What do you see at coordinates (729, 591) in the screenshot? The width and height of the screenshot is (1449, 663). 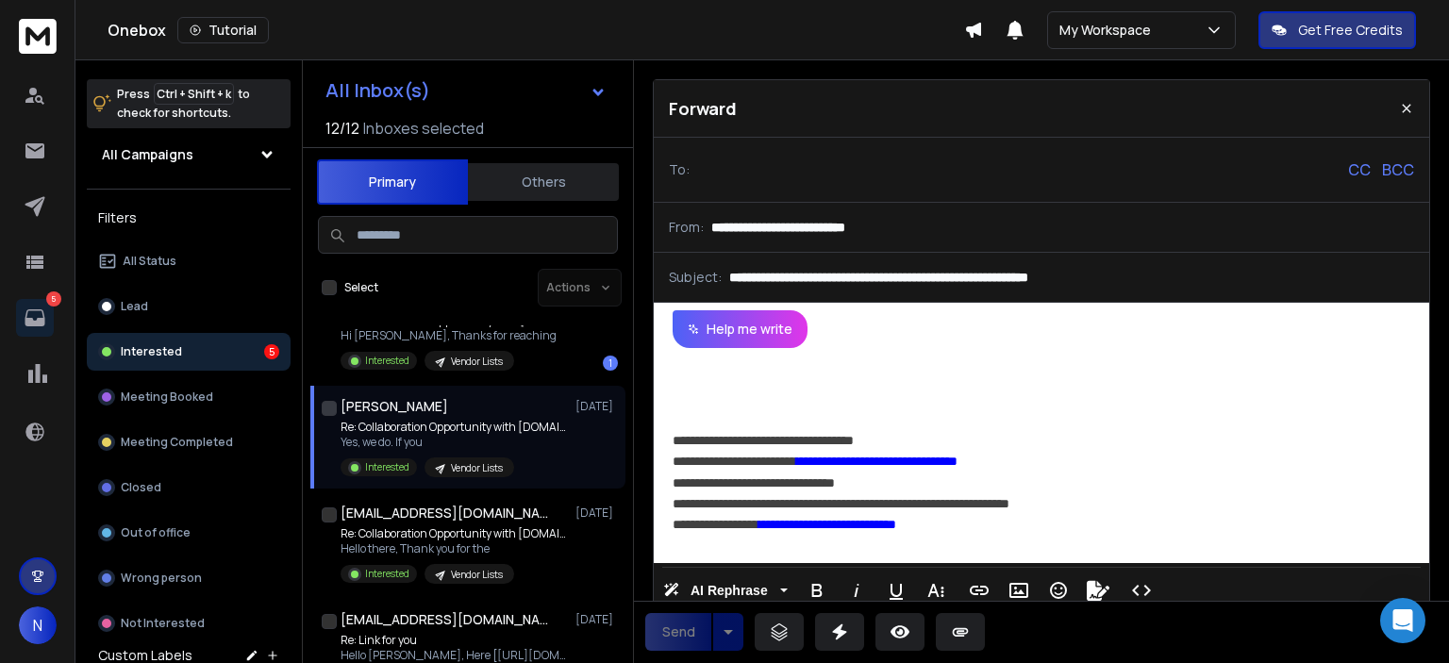 I see `span: AI Rephrase` at bounding box center [729, 591].